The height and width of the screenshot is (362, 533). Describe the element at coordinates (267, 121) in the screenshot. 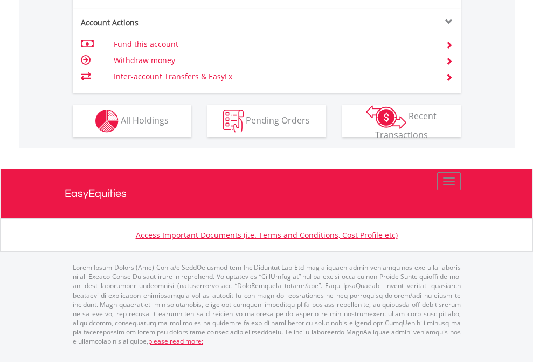

I see `button: Pending Orders` at that location.